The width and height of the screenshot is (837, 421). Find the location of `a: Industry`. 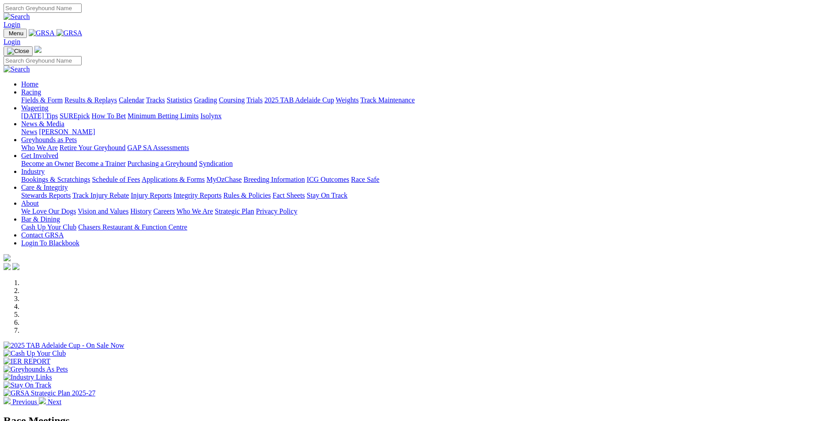

a: Industry is located at coordinates (33, 171).